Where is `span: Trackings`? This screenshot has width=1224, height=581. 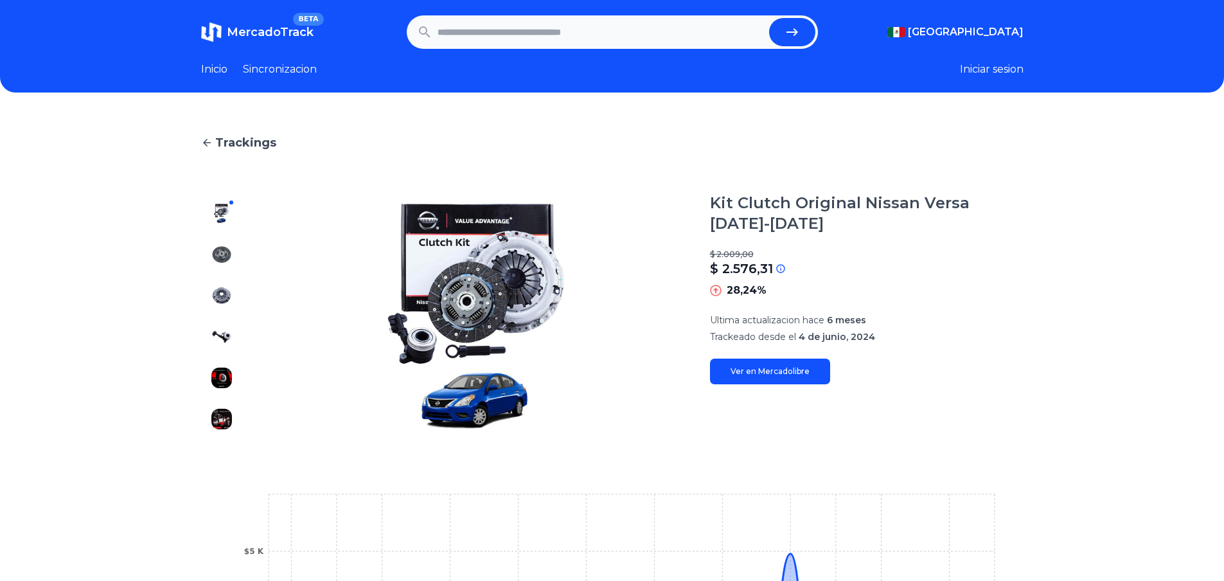 span: Trackings is located at coordinates (245, 143).